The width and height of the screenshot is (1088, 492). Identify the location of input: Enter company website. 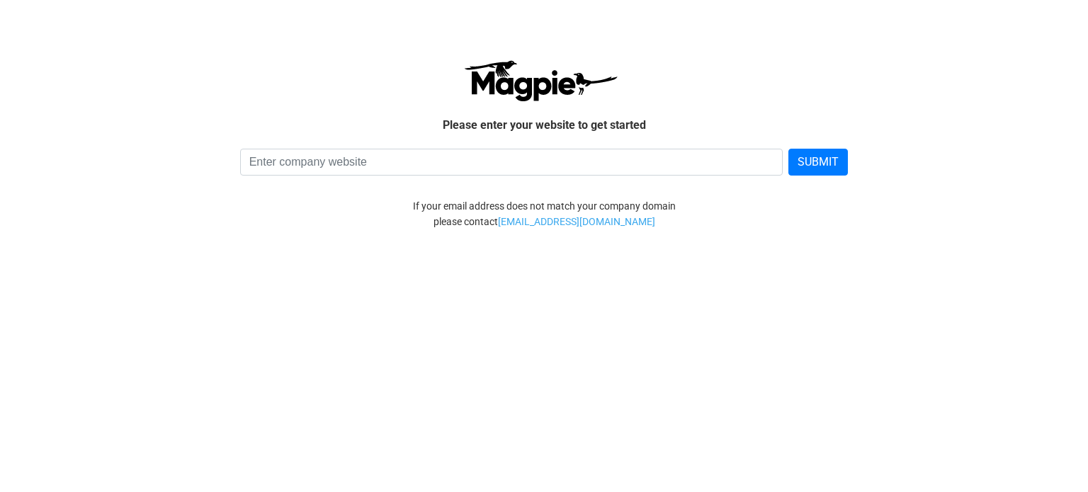
(511, 162).